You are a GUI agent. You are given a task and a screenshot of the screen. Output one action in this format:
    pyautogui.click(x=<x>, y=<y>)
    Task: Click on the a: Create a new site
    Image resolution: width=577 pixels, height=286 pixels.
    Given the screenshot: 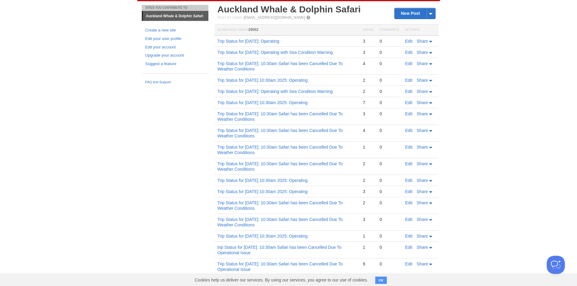 What is the action you would take?
    pyautogui.click(x=175, y=30)
    